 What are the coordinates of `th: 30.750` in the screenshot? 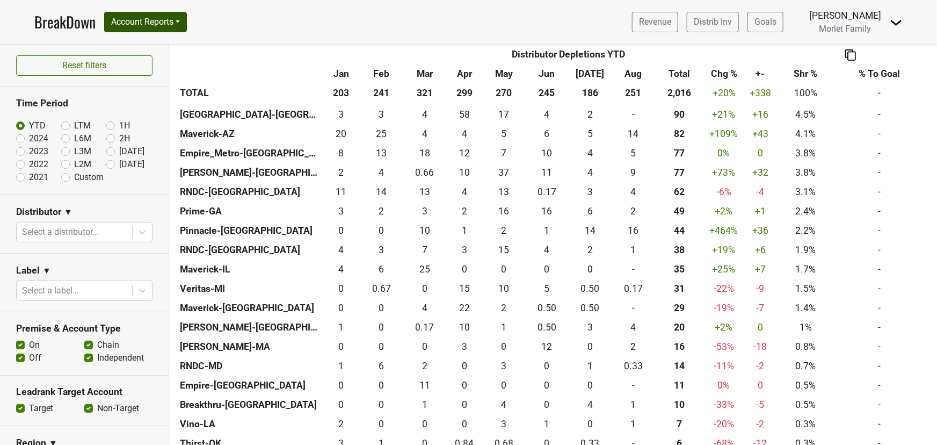 It's located at (679, 288).